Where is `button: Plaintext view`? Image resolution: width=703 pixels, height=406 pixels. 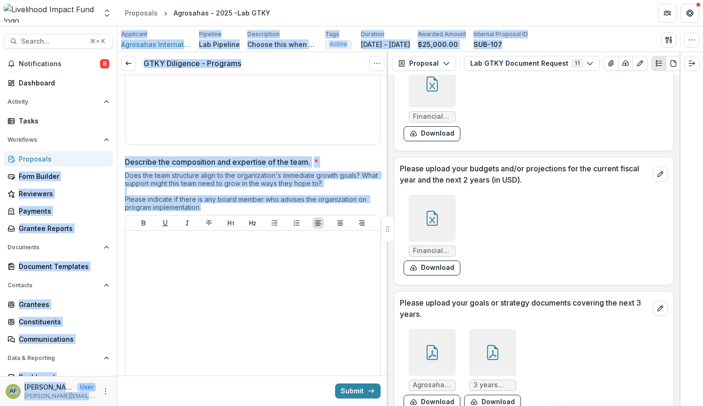
button: Plaintext view is located at coordinates (659, 63).